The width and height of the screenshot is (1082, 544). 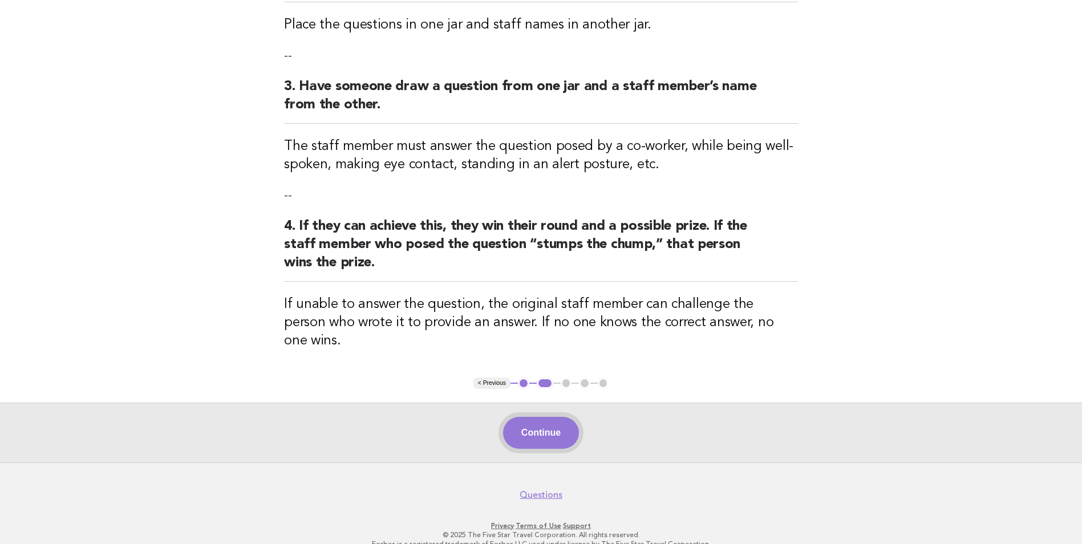 What do you see at coordinates (540, 100) in the screenshot?
I see `h2: 3. Have someone draw a question from one jar and a staff member’s name from the other.` at bounding box center [540, 100].